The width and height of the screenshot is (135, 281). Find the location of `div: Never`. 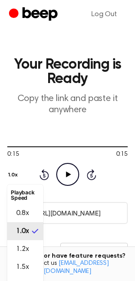

div: Never is located at coordinates (85, 249).